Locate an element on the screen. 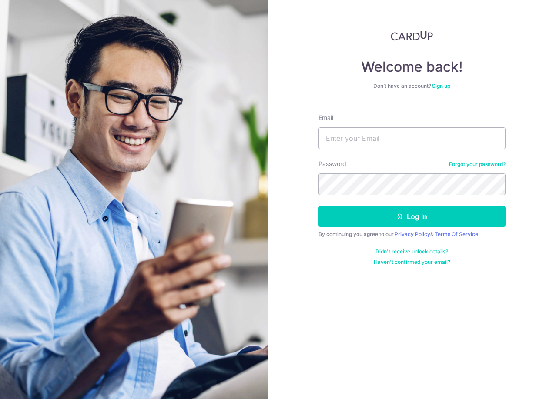 This screenshot has width=556, height=399. a: Didn't receive unlock details? is located at coordinates (411, 252).